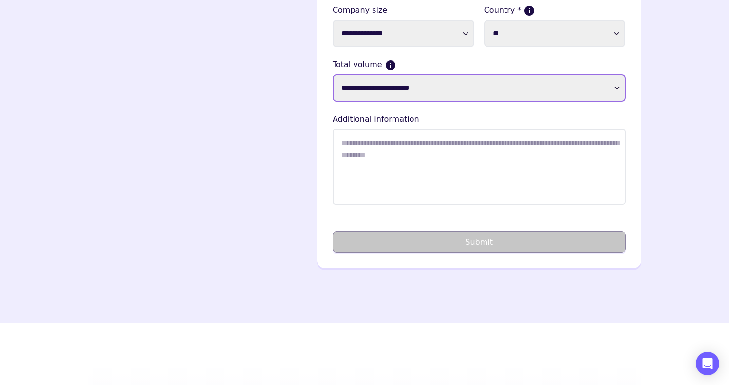 Image resolution: width=729 pixels, height=385 pixels. What do you see at coordinates (403, 10) in the screenshot?
I see `label: Company size` at bounding box center [403, 10].